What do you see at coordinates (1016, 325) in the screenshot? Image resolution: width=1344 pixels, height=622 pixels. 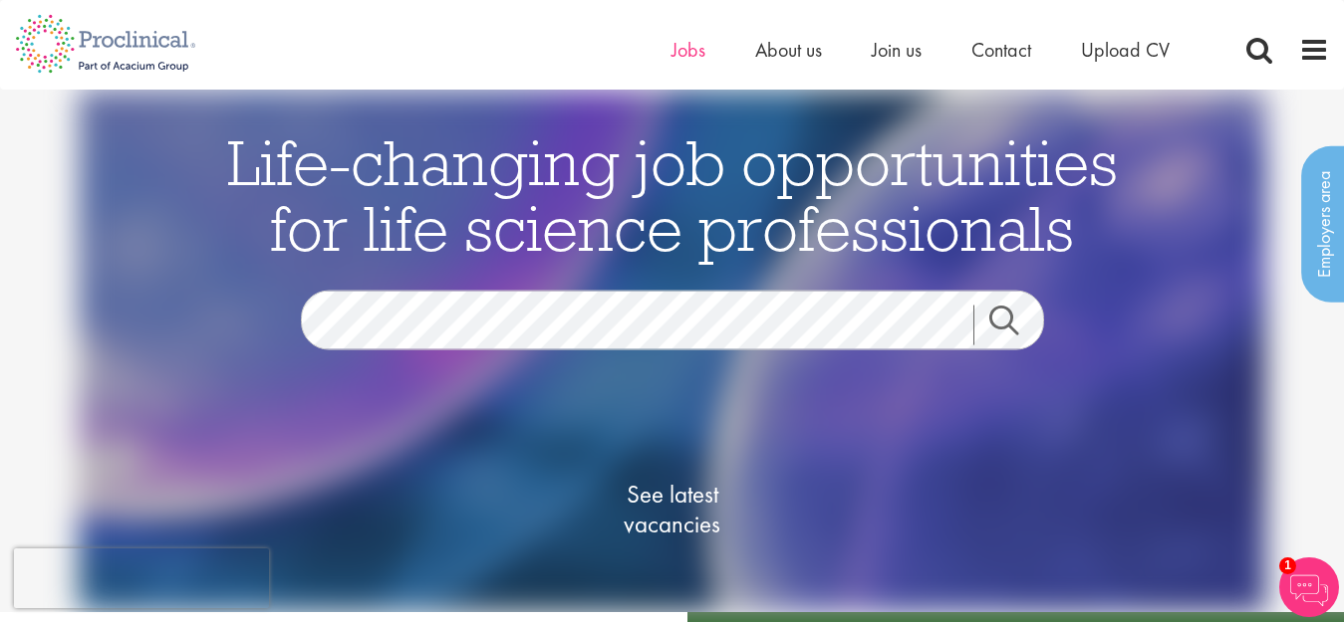 I see `a: Job search submit button` at bounding box center [1016, 325].